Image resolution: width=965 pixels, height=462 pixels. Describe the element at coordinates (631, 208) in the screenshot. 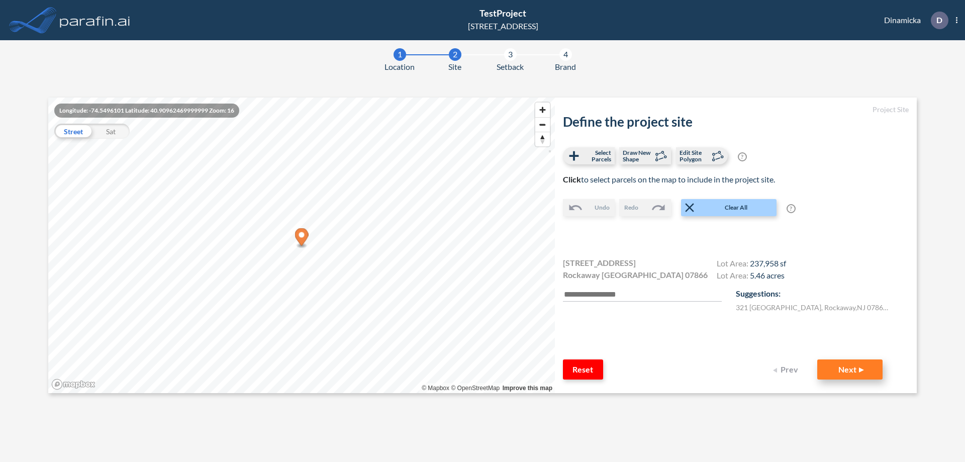

I see `span: Redo` at that location.